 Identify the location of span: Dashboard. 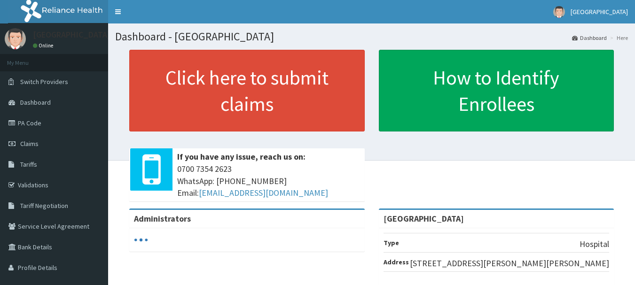
(35, 102).